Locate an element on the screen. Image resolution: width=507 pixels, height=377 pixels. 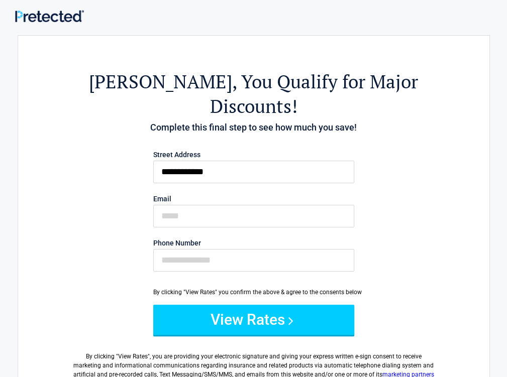
h4: Complete this final step to see how much you save! is located at coordinates (254, 128).